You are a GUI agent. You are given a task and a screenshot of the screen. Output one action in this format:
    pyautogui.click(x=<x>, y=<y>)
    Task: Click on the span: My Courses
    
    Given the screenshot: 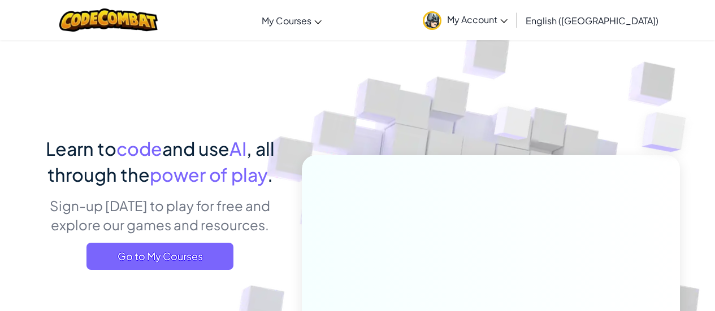 What is the action you would take?
    pyautogui.click(x=286, y=20)
    